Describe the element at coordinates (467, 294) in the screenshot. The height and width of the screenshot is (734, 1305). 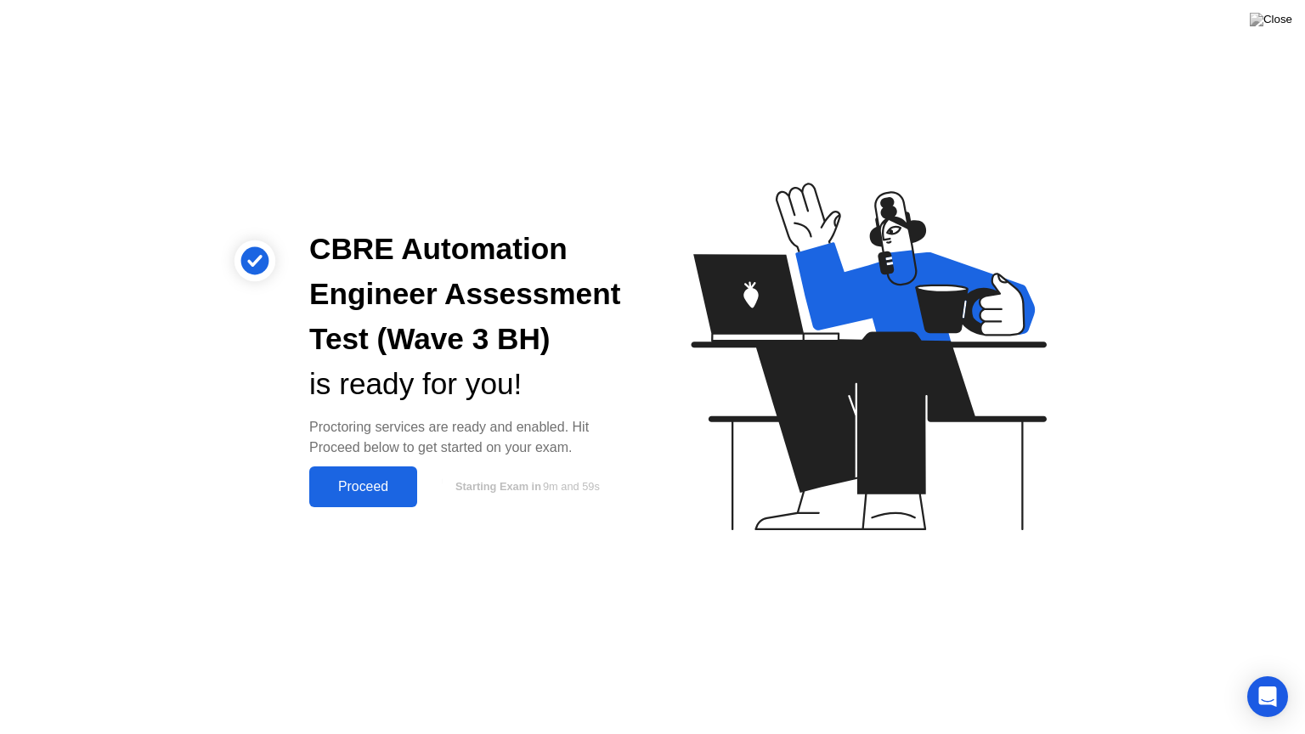
I see `div: CBRE Automation Engineer Assessment Test (Wave 3 BH)` at that location.